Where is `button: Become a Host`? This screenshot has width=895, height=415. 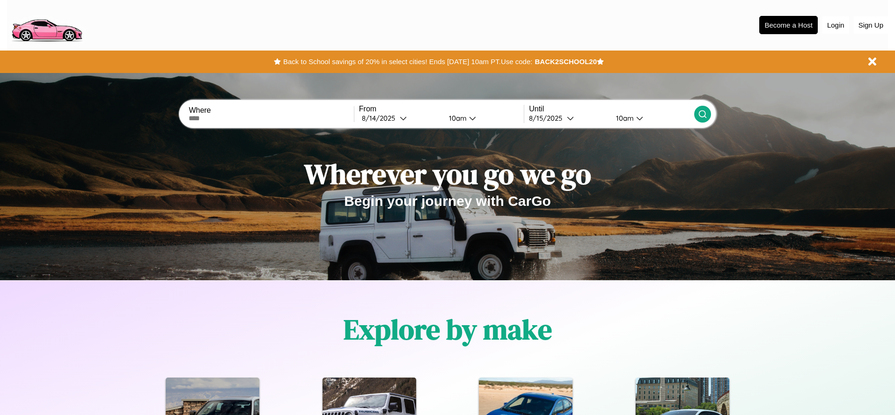
button: Become a Host is located at coordinates (788, 25).